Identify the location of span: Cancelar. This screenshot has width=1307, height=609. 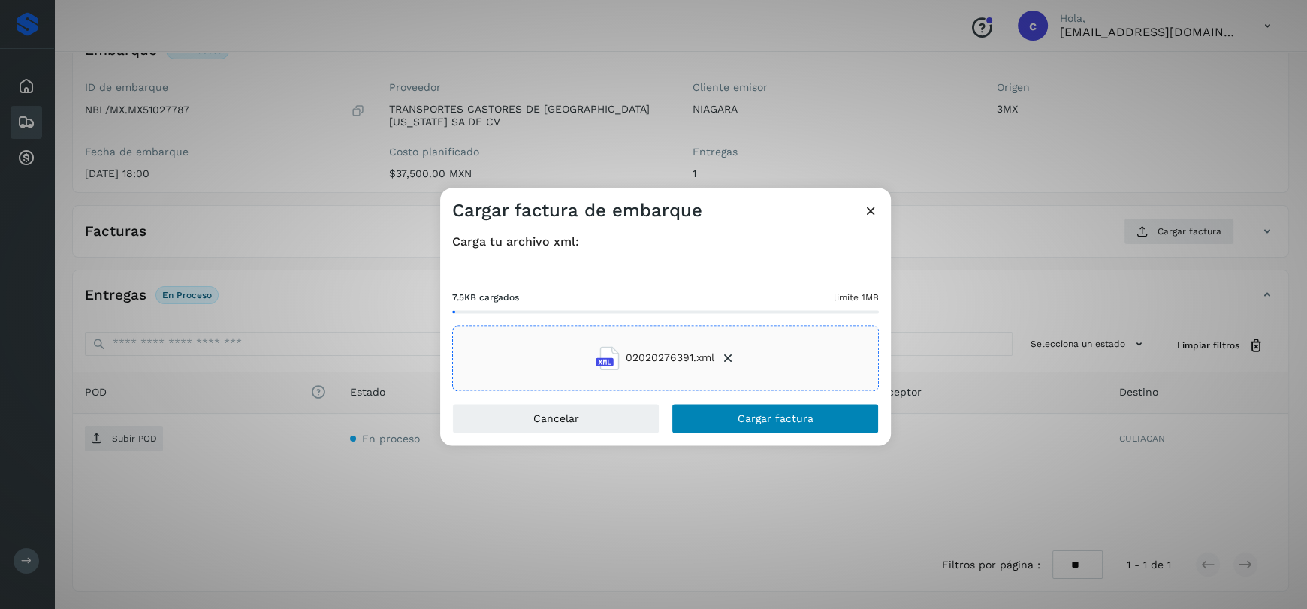
(556, 418).